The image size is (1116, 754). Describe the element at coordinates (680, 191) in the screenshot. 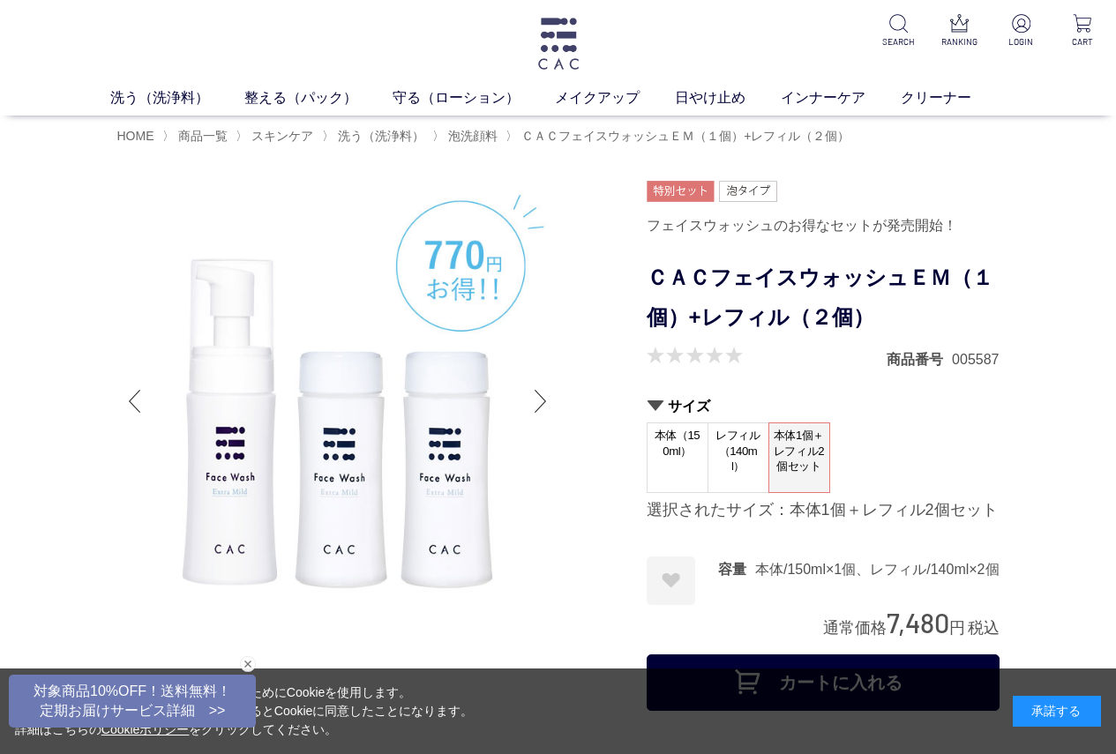

I see `img: 特別セット` at that location.